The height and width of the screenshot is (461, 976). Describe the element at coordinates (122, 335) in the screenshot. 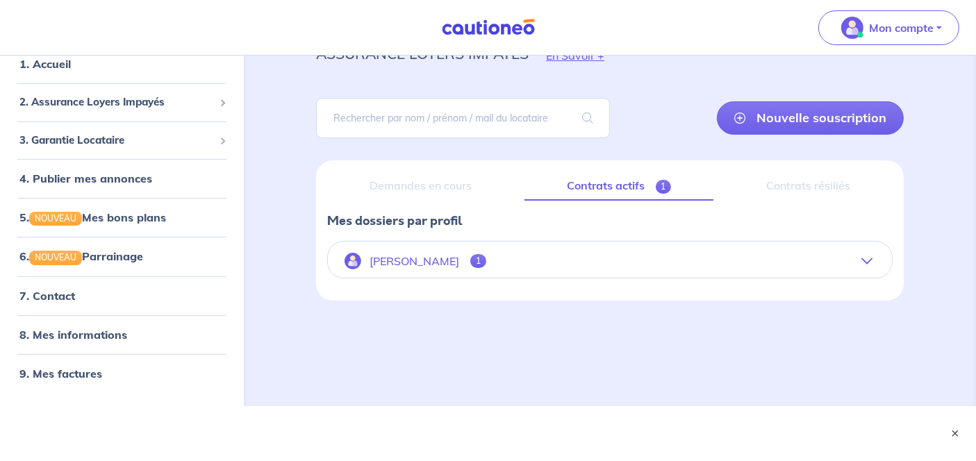

I see `div: 8. Mes informations` at that location.